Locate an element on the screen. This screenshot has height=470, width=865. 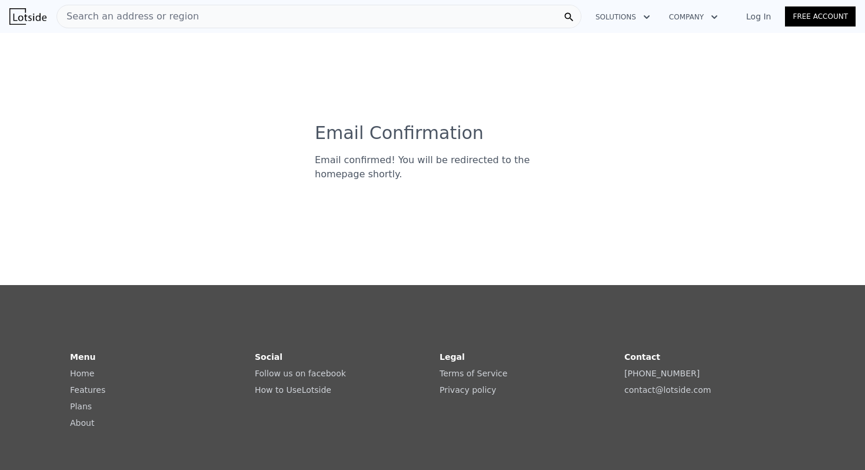
button: Company is located at coordinates (693, 17).